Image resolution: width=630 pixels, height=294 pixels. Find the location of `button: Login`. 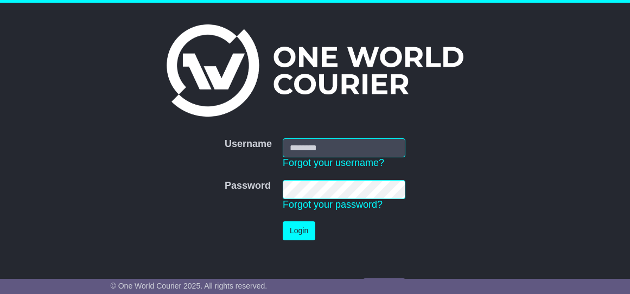

button: Login is located at coordinates (299, 231).